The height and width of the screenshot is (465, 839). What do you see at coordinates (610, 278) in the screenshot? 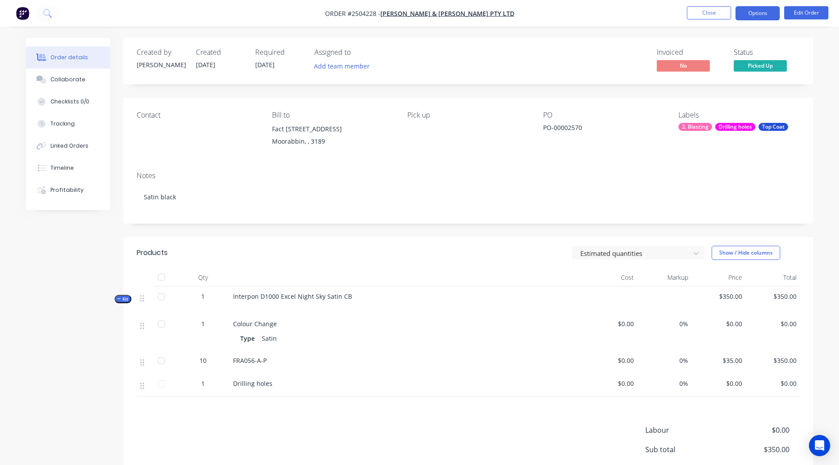
I see `div: Cost` at bounding box center [610, 278].